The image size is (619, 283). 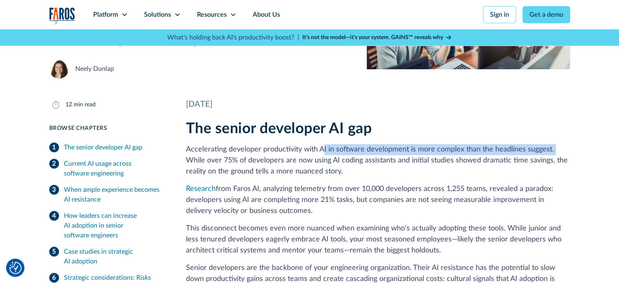 What do you see at coordinates (15, 268) in the screenshot?
I see `button: Cookie Settings` at bounding box center [15, 268].